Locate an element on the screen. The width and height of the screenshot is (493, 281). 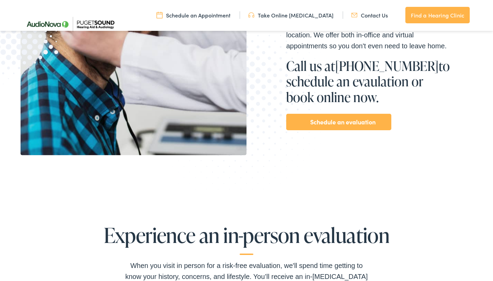
a: Contact Us is located at coordinates (369, 15).